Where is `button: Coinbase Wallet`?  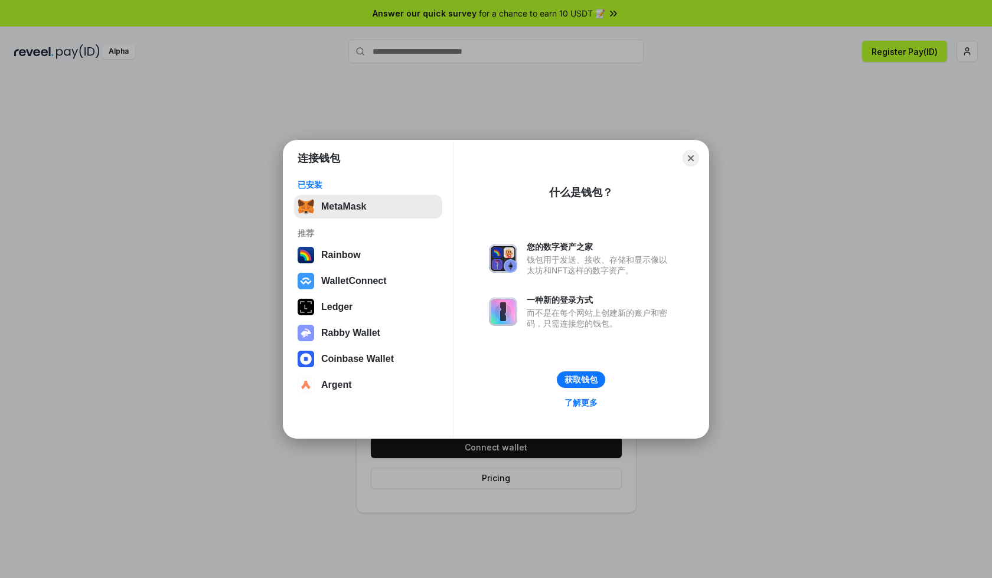
button: Coinbase Wallet is located at coordinates (368, 359).